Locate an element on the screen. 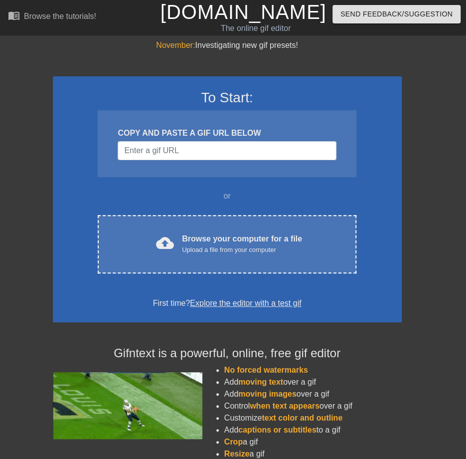 This screenshot has height=459, width=466. input: Username is located at coordinates (227, 151).